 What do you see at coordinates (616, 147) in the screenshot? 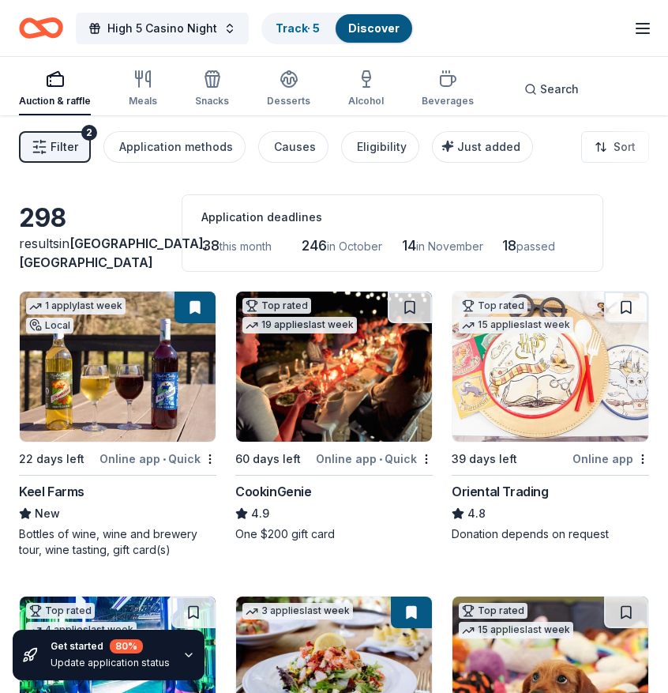
I see `button: Sort` at bounding box center [616, 147].